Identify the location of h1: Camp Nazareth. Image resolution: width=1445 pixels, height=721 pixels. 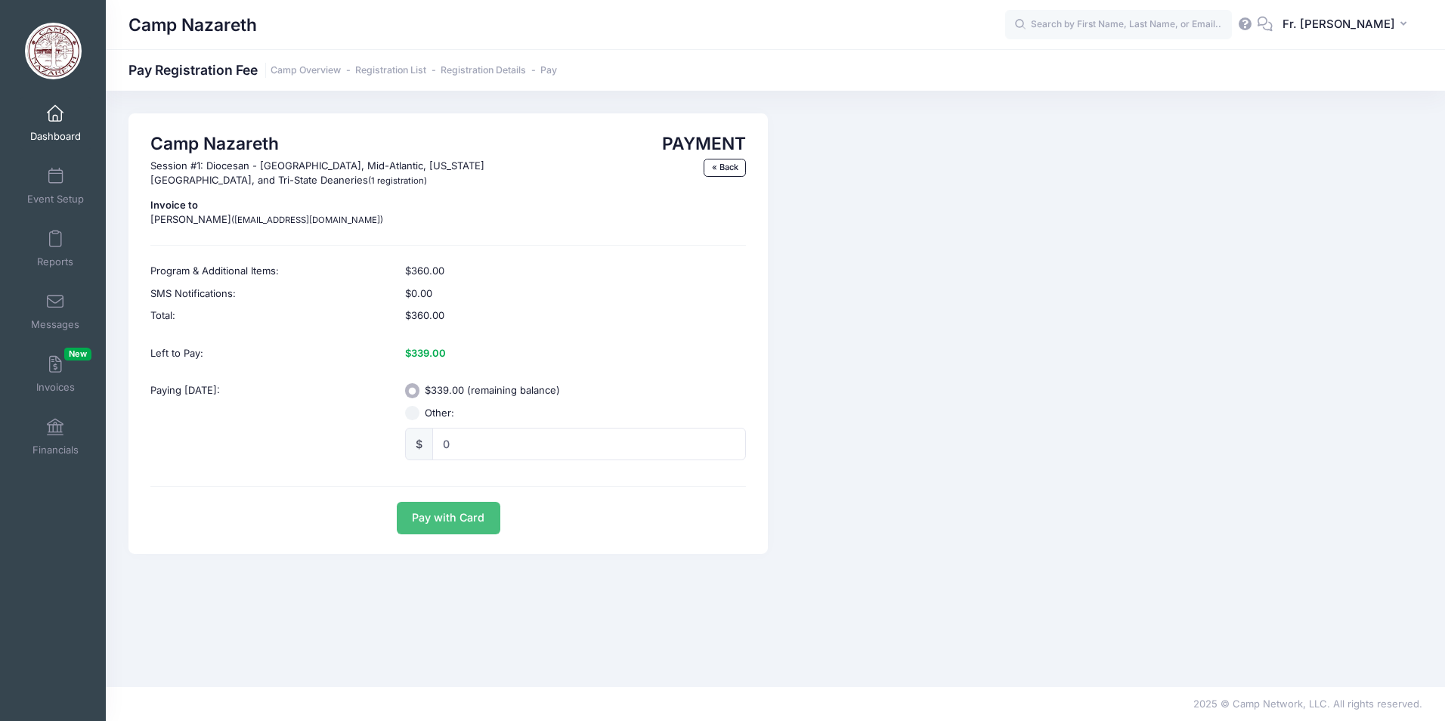
(193, 25).